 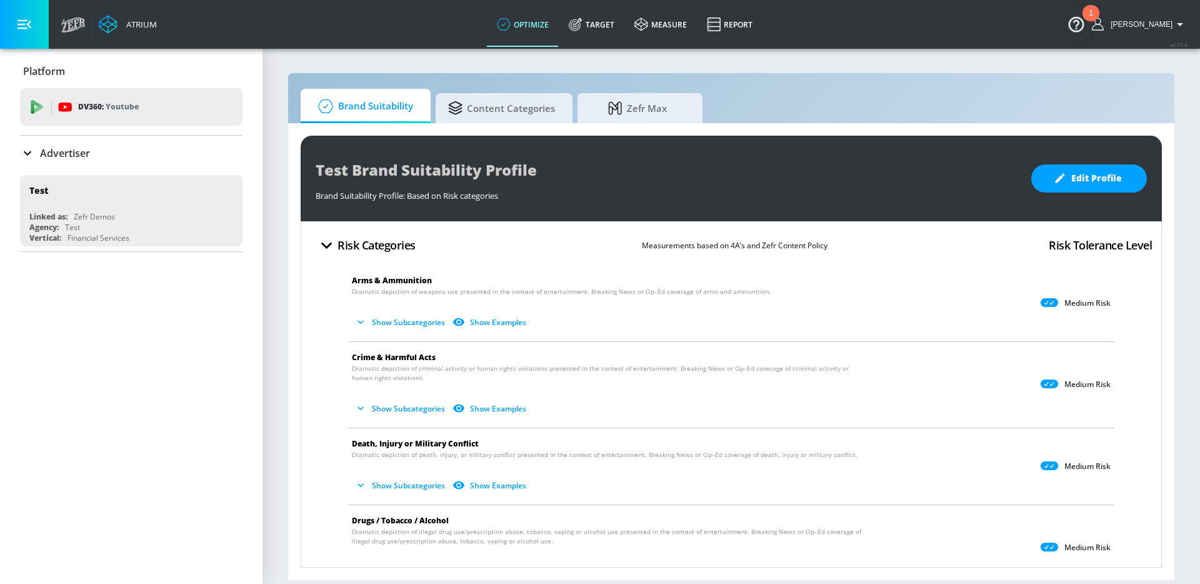 What do you see at coordinates (730, 24) in the screenshot?
I see `a: Report` at bounding box center [730, 24].